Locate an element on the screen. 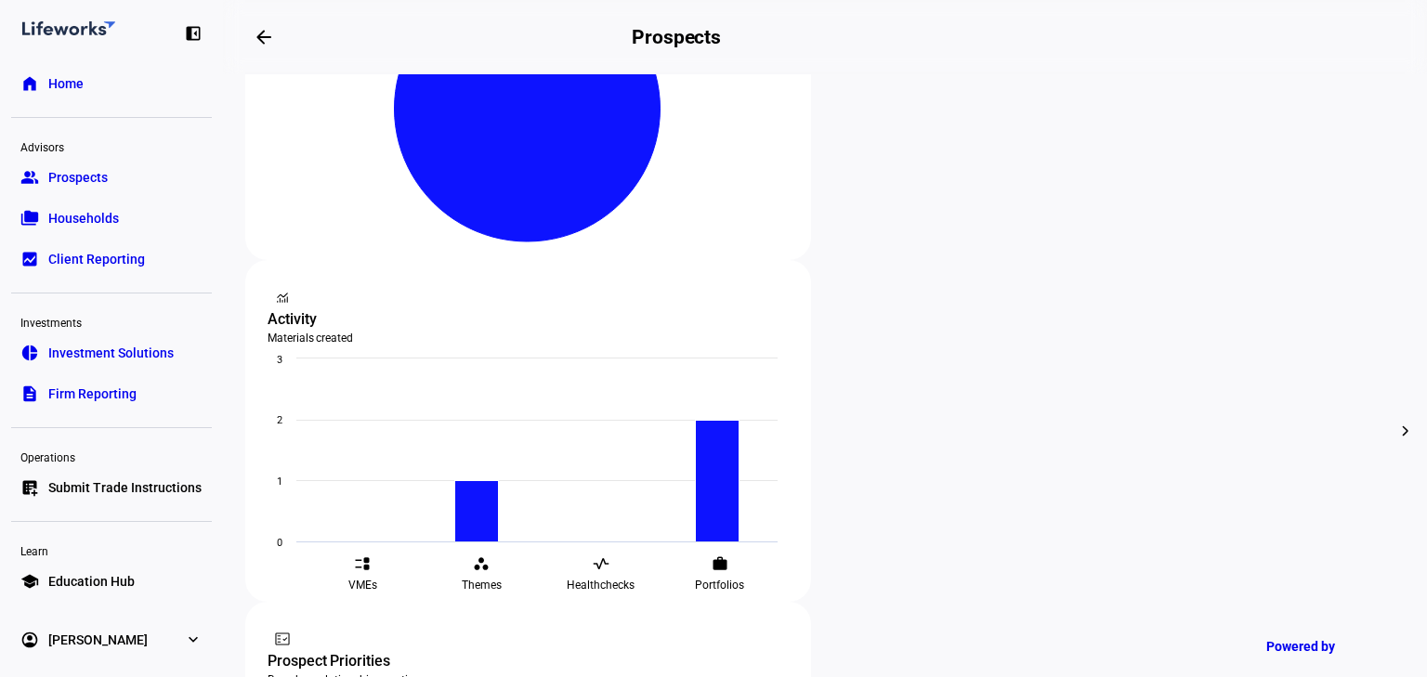  eth-mat-symbol: list_alt_add is located at coordinates (30, 488).